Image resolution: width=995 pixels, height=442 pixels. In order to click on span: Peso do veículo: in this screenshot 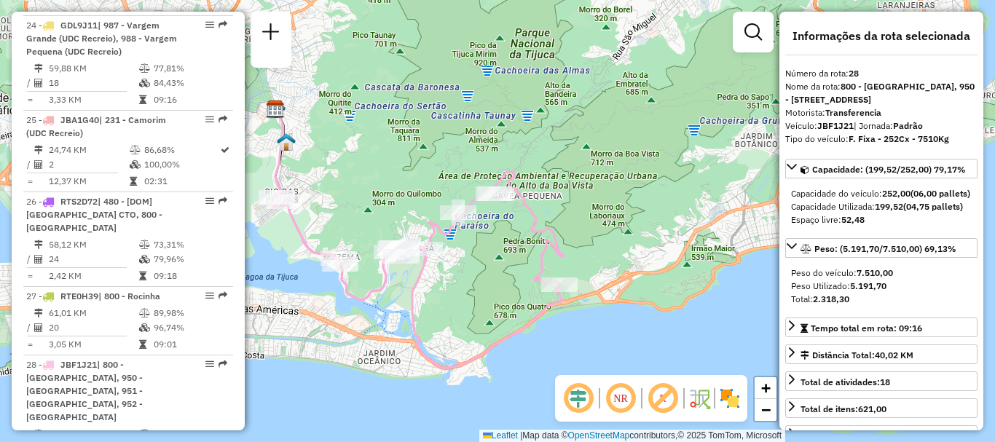, I will do `click(842, 273)`.